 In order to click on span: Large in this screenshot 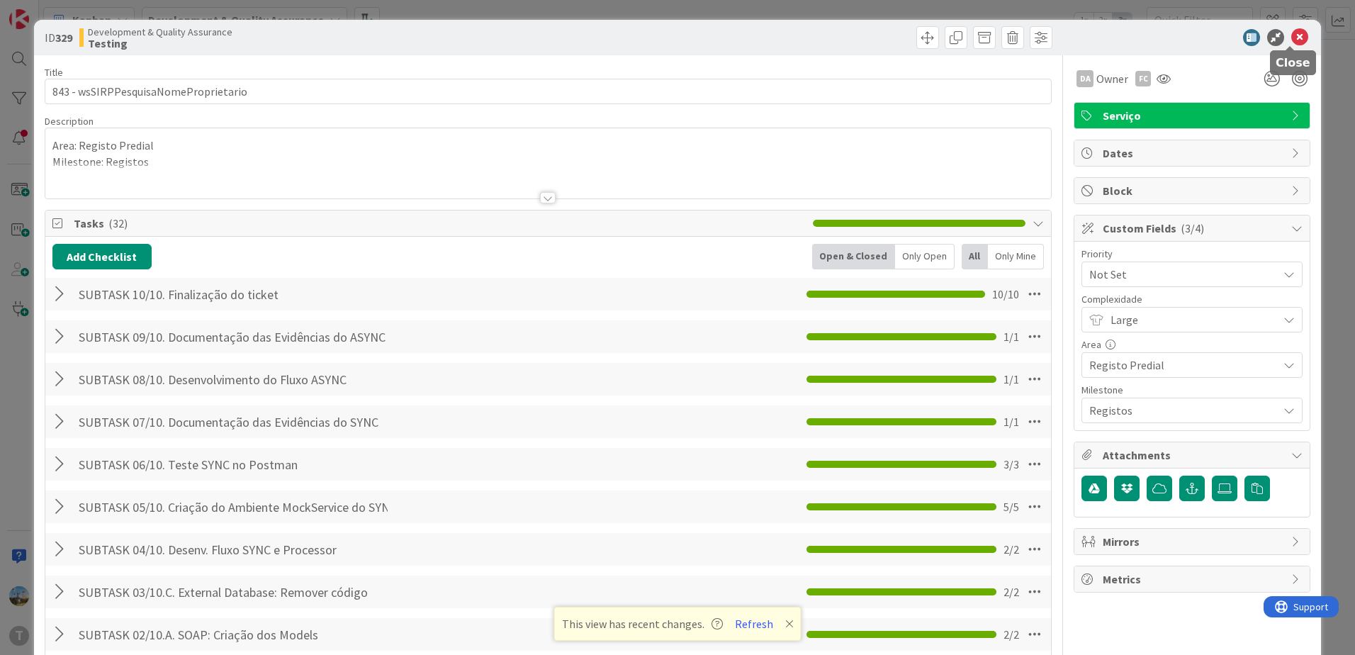, I will do `click(1191, 320)`.